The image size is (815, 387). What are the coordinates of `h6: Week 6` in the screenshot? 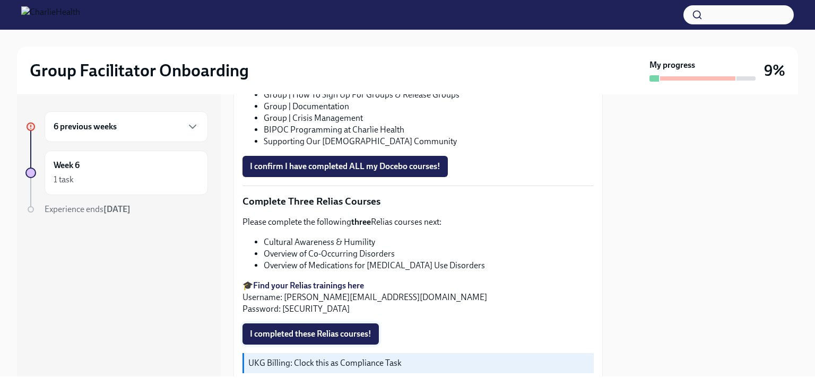 It's located at (66, 165).